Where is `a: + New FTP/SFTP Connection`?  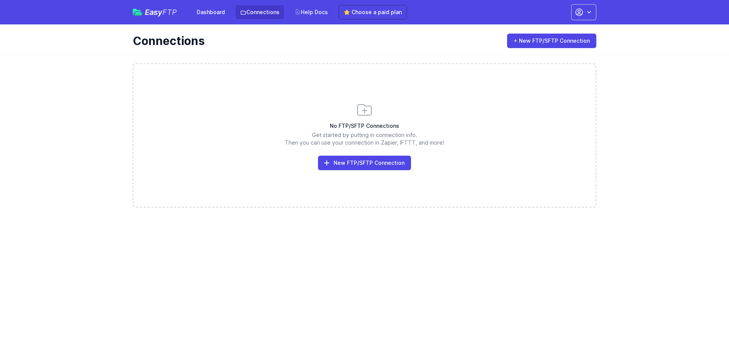
a: + New FTP/SFTP Connection is located at coordinates (552, 41).